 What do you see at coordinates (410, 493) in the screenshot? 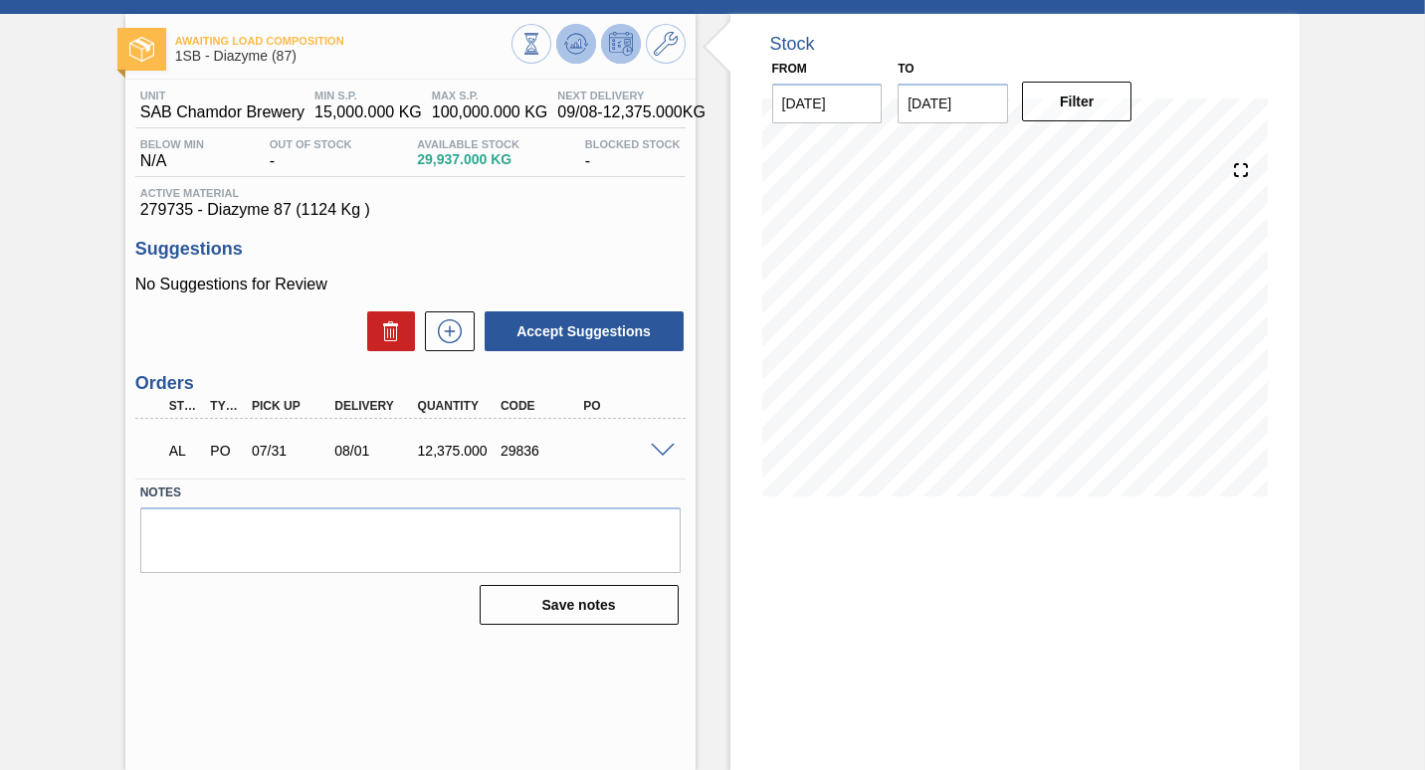
I see `label: Notes` at bounding box center [410, 493].